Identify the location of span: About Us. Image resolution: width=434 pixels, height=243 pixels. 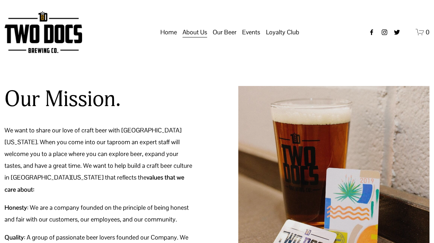
(195, 32).